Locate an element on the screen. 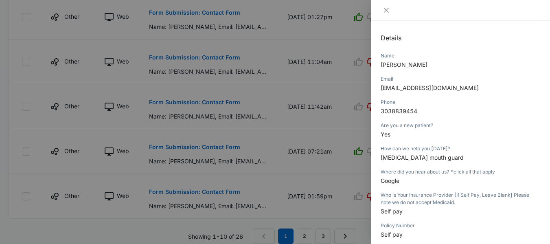  div: Are you a new patient? is located at coordinates (460, 125).